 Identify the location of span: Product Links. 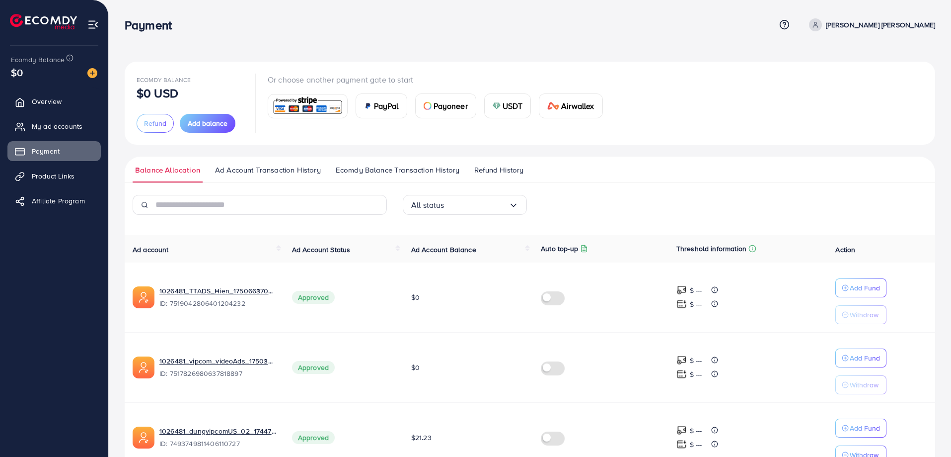
(53, 176).